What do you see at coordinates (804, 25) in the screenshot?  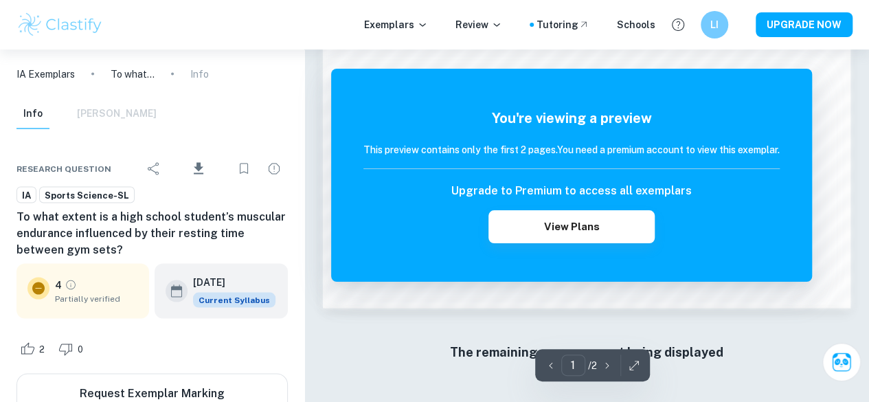 I see `button: UPGRADE NOW` at bounding box center [804, 25].